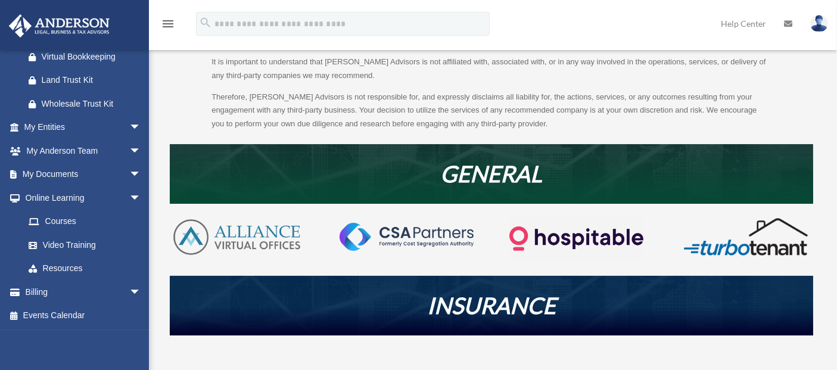  Describe the element at coordinates (93, 104) in the screenshot. I see `div: Wholesale Trust Kit` at that location.